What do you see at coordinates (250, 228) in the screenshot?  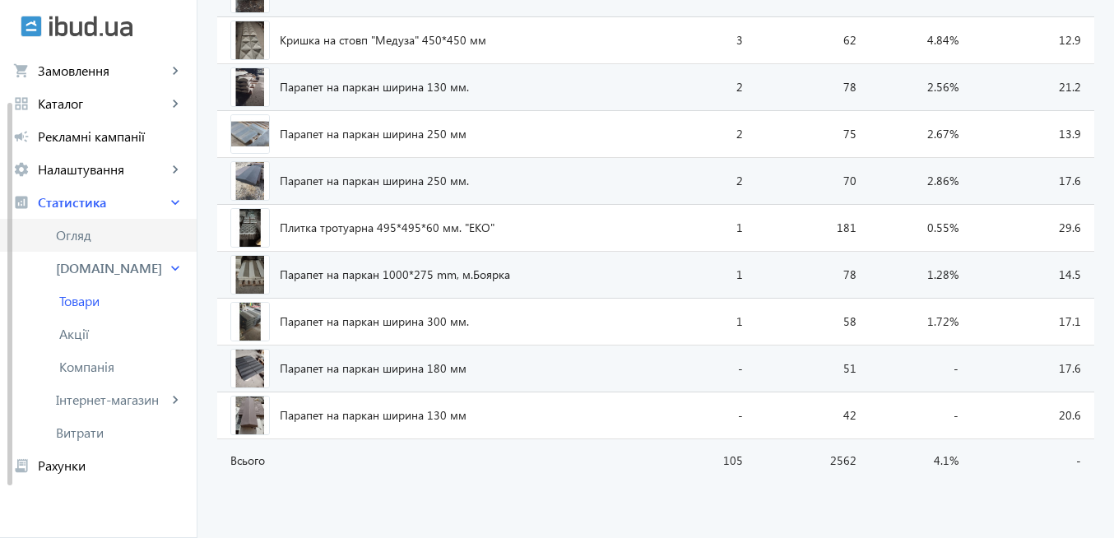 I see `img: 19487689705b48fc981579531764873-c0c518a12b.jpg` at bounding box center [250, 228].